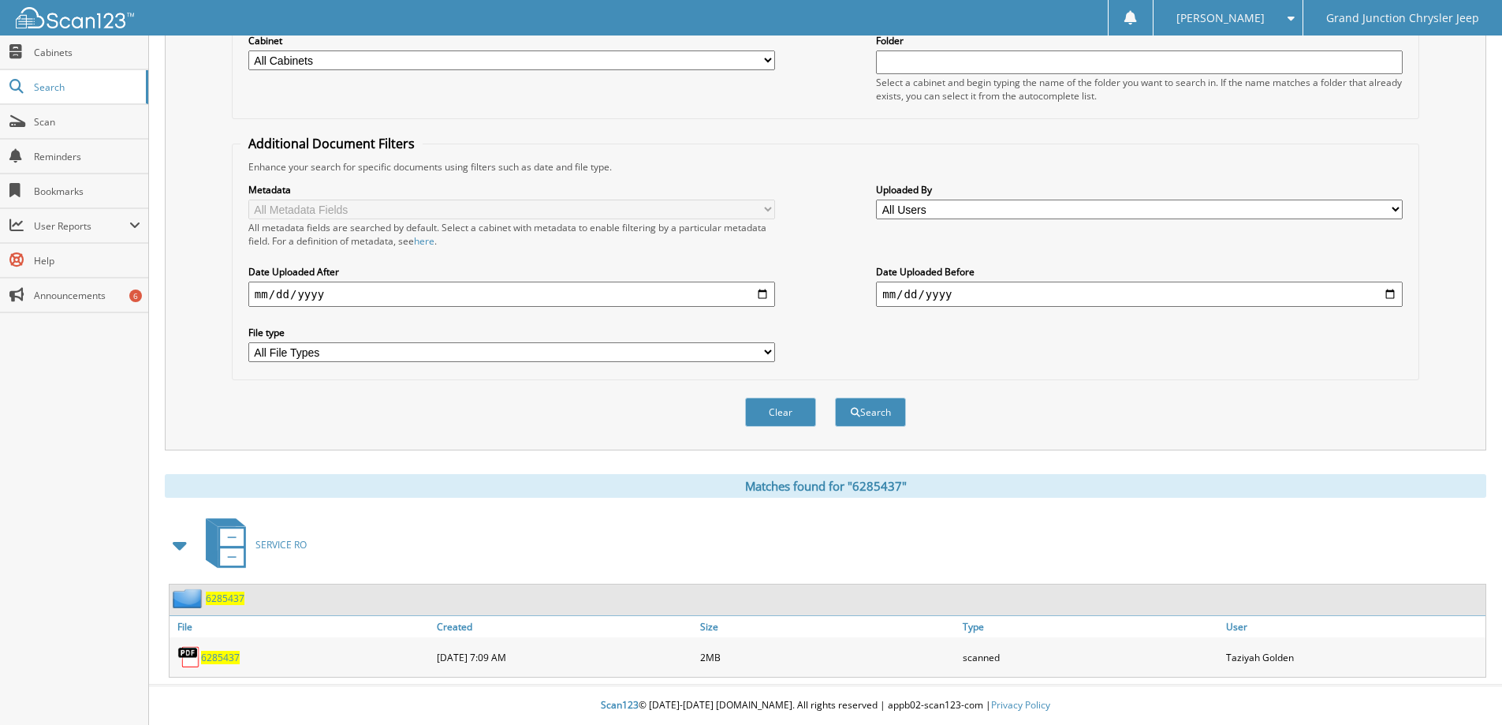 This screenshot has height=725, width=1502. I want to click on a: Created, so click(565, 626).